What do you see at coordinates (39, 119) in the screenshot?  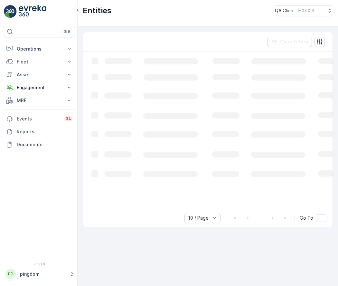 I see `p: Events` at bounding box center [39, 119].